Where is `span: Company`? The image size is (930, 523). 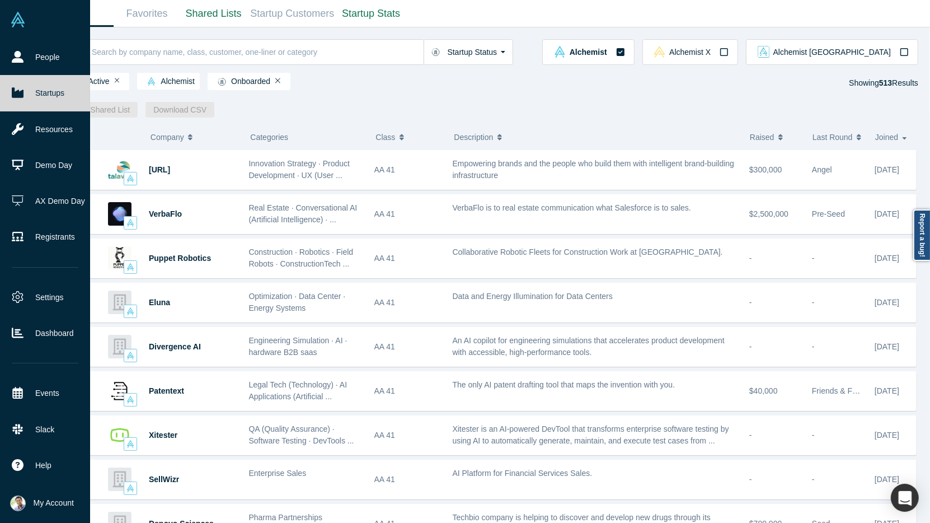 span: Company is located at coordinates (167, 137).